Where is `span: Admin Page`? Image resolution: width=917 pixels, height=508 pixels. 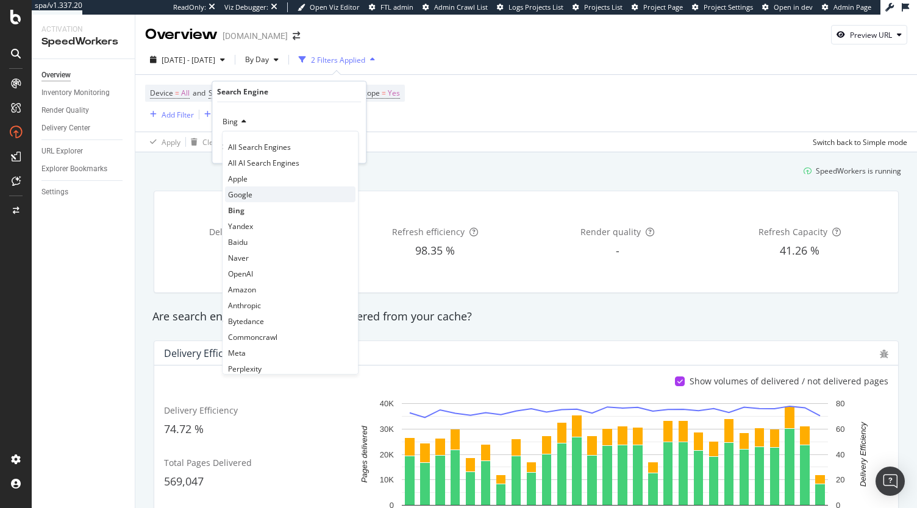 span: Admin Page is located at coordinates (852, 7).